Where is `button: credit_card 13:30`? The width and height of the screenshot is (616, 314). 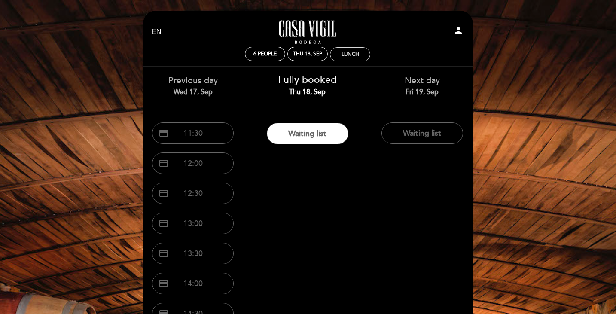
button: credit_card 13:30 is located at coordinates (193, 254).